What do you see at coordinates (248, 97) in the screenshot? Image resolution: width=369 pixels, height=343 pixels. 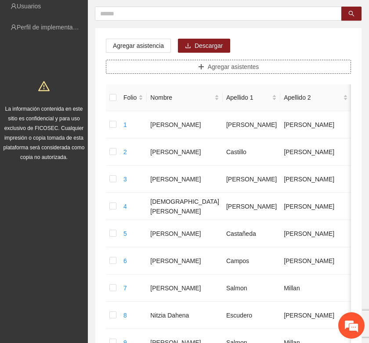 I see `span: Apellido 1` at bounding box center [248, 97].